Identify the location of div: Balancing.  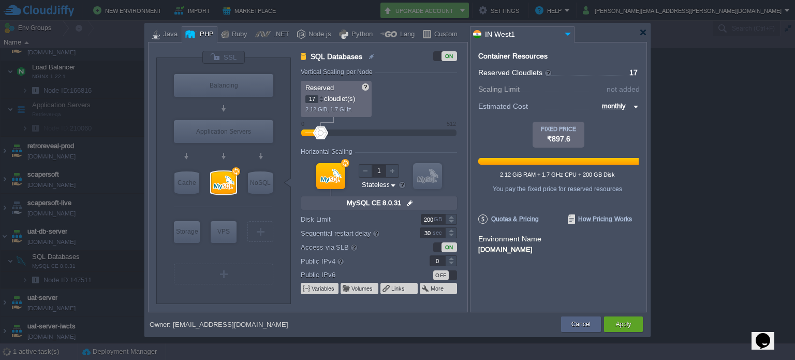
(224, 85).